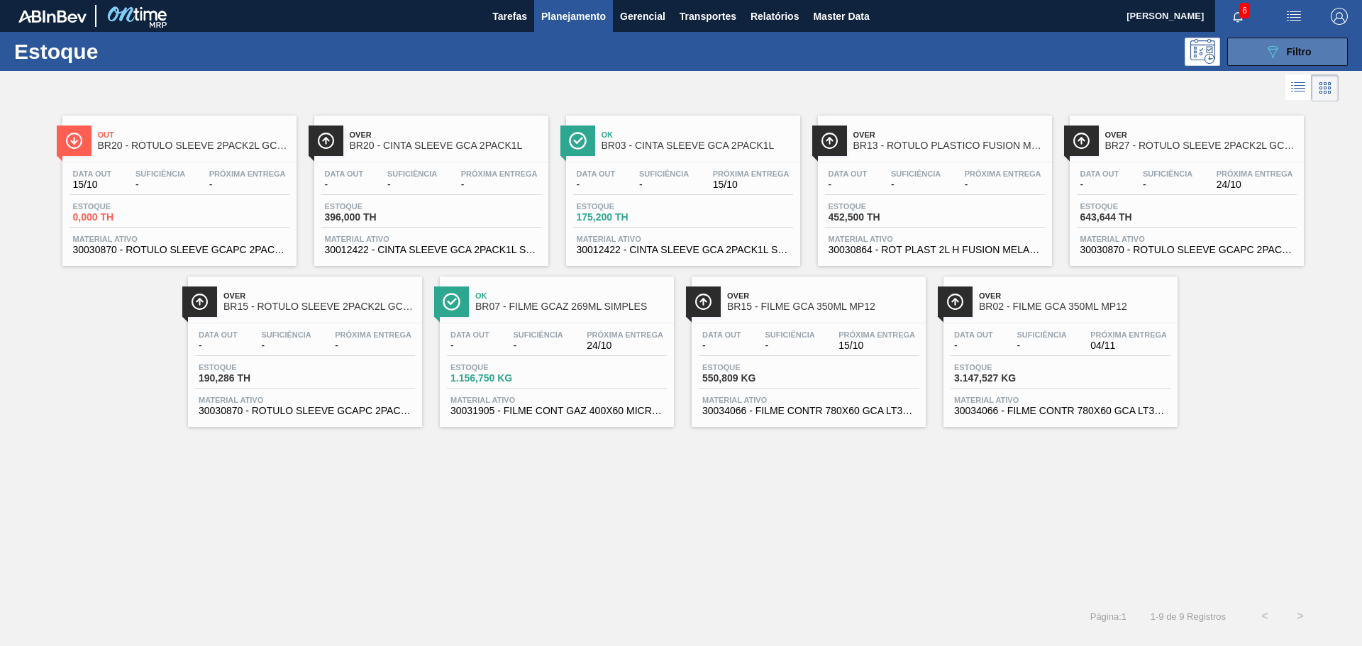 Image resolution: width=1362 pixels, height=646 pixels. Describe the element at coordinates (752, 378) in the screenshot. I see `span: 550,809 KG` at that location.